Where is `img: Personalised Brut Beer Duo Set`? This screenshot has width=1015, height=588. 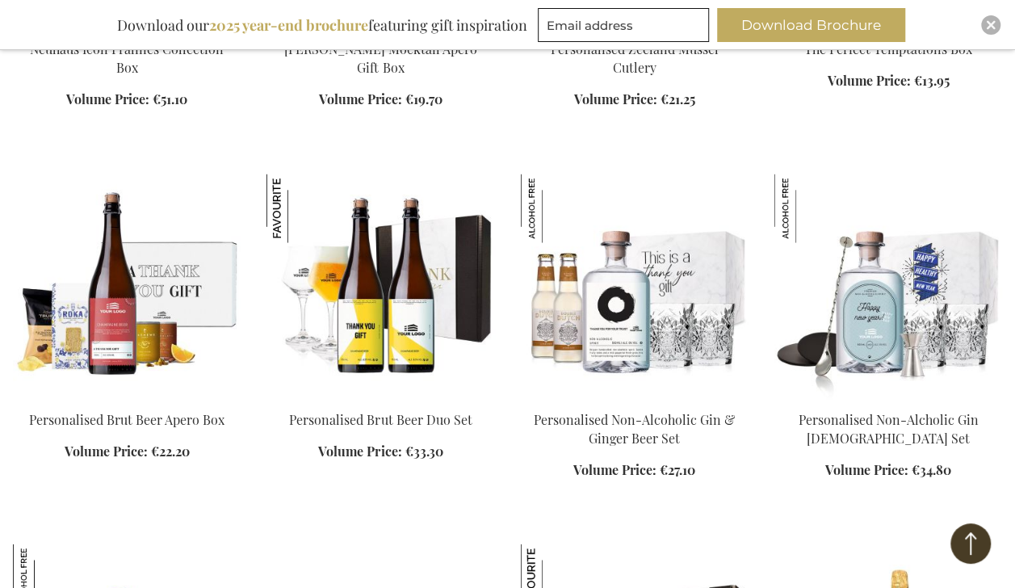 img: Personalised Brut Beer Duo Set is located at coordinates (300, 208).